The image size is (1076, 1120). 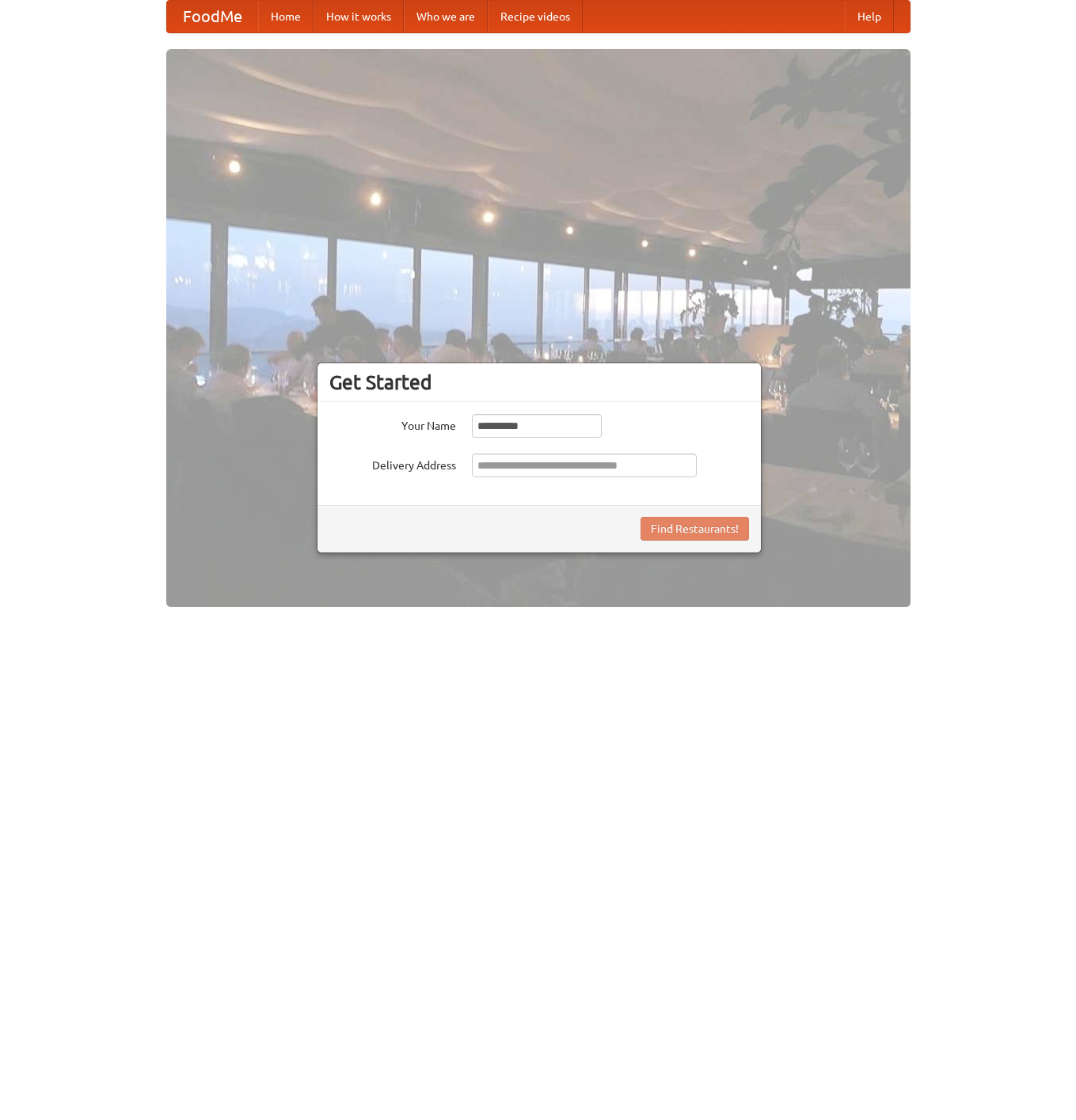 What do you see at coordinates (393, 424) in the screenshot?
I see `label: Your Name` at bounding box center [393, 424].